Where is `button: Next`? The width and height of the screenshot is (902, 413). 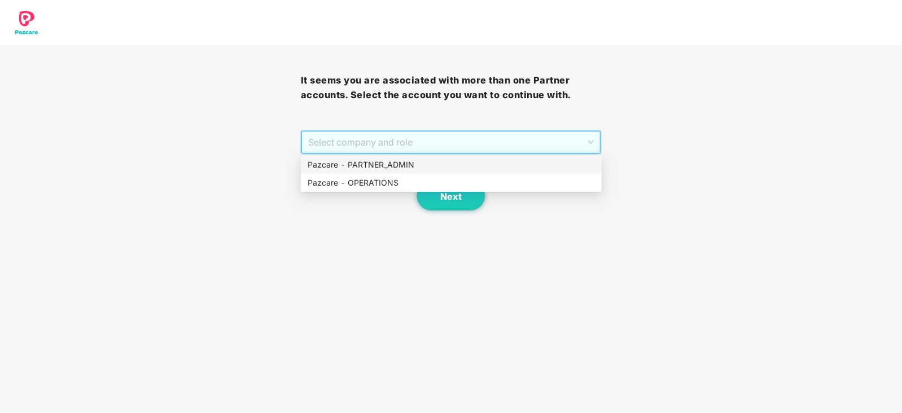
button: Next is located at coordinates (451, 196).